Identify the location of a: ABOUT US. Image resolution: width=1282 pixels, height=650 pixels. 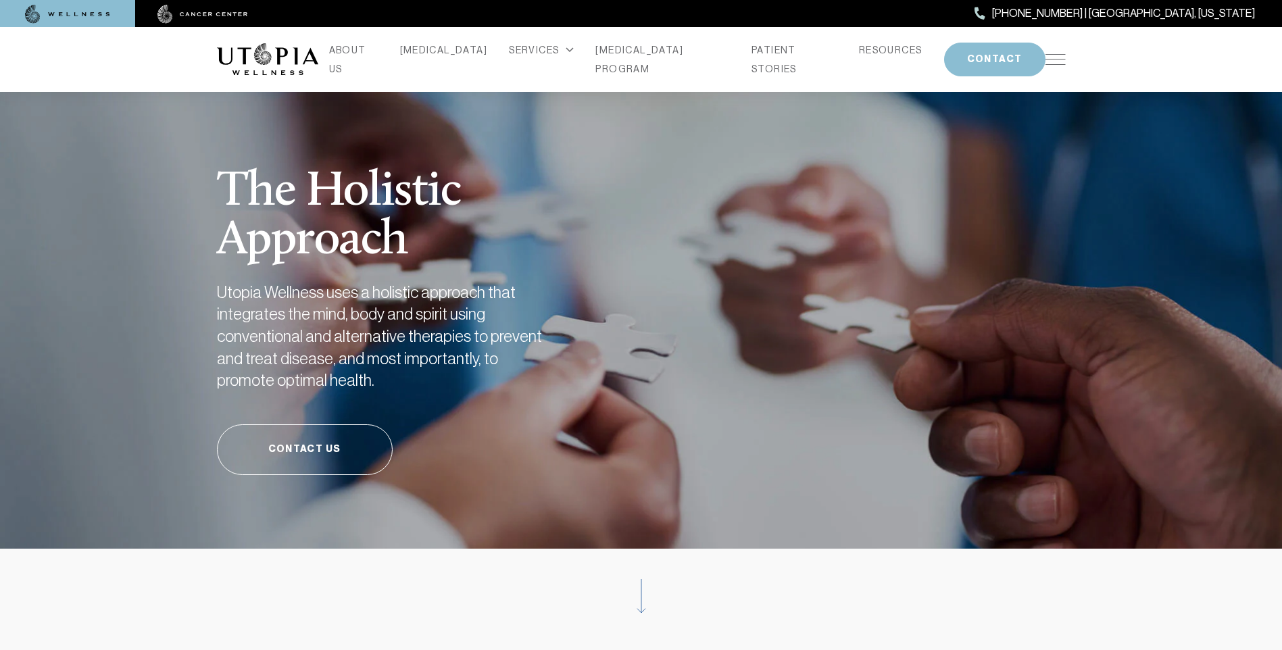
(353, 59).